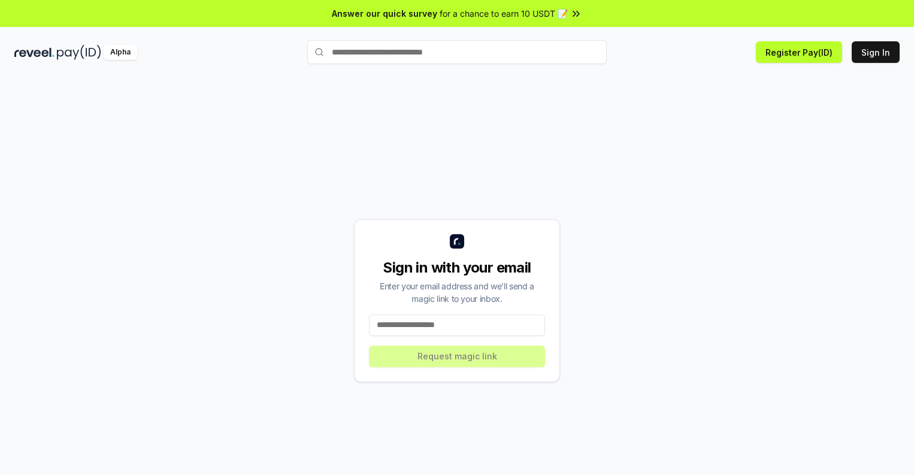 The image size is (914, 475). I want to click on span: for a chance to earn 10 USDT 📝, so click(504, 13).